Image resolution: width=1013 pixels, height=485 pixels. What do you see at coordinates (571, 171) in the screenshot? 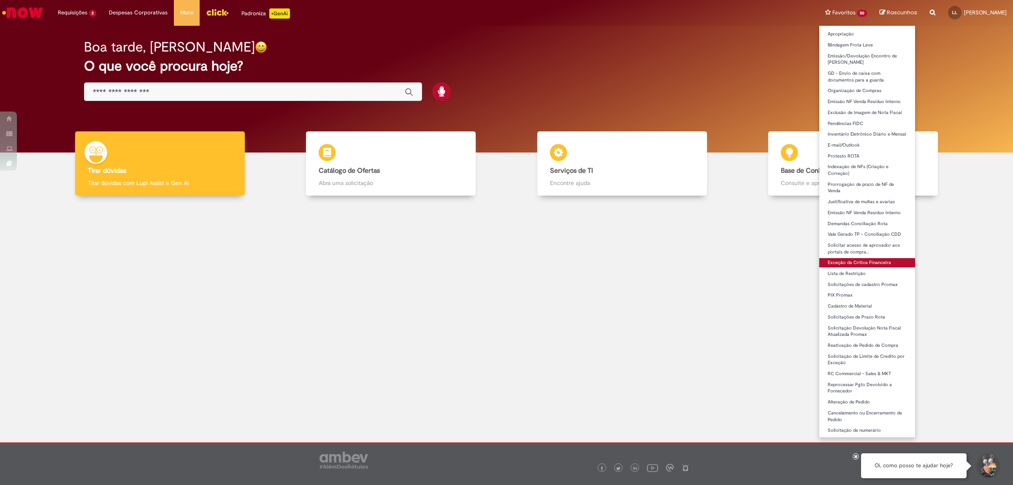
I see `b: Serviços de TI` at bounding box center [571, 171].